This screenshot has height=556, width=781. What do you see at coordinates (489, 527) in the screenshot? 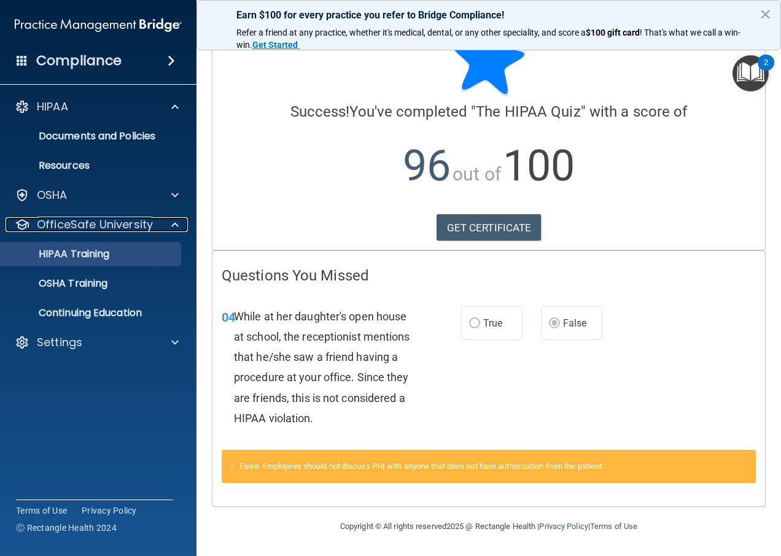
I see `div: Copyright © All rights reserved 2025 @ Rectangle Health | |` at bounding box center [489, 527].